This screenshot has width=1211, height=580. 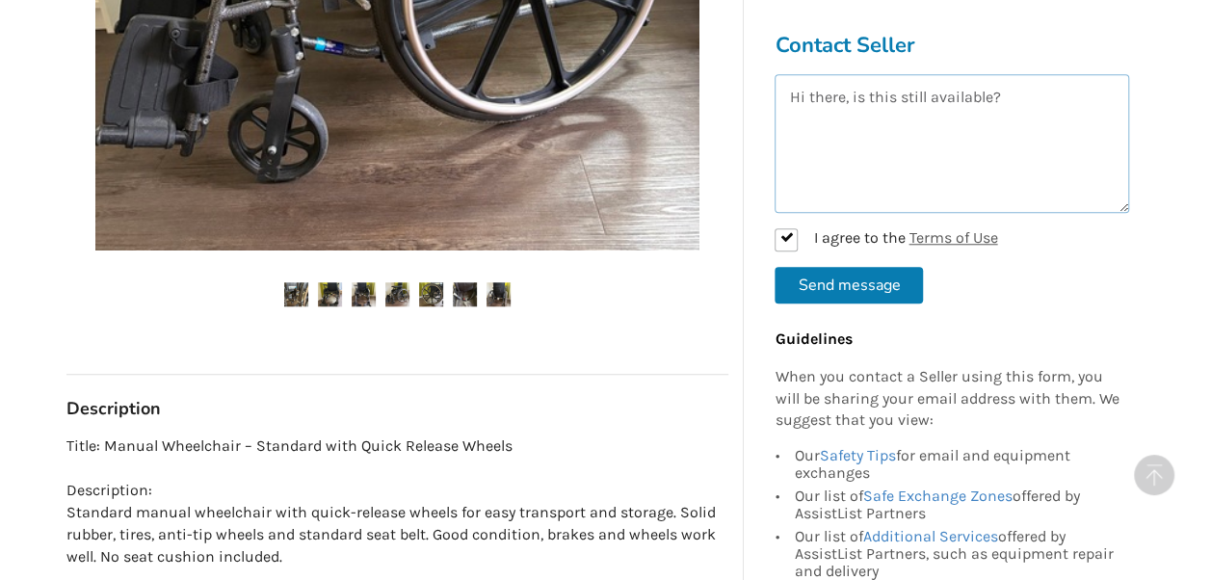 I want to click on a: Safe Exchange Zones, so click(x=936, y=496).